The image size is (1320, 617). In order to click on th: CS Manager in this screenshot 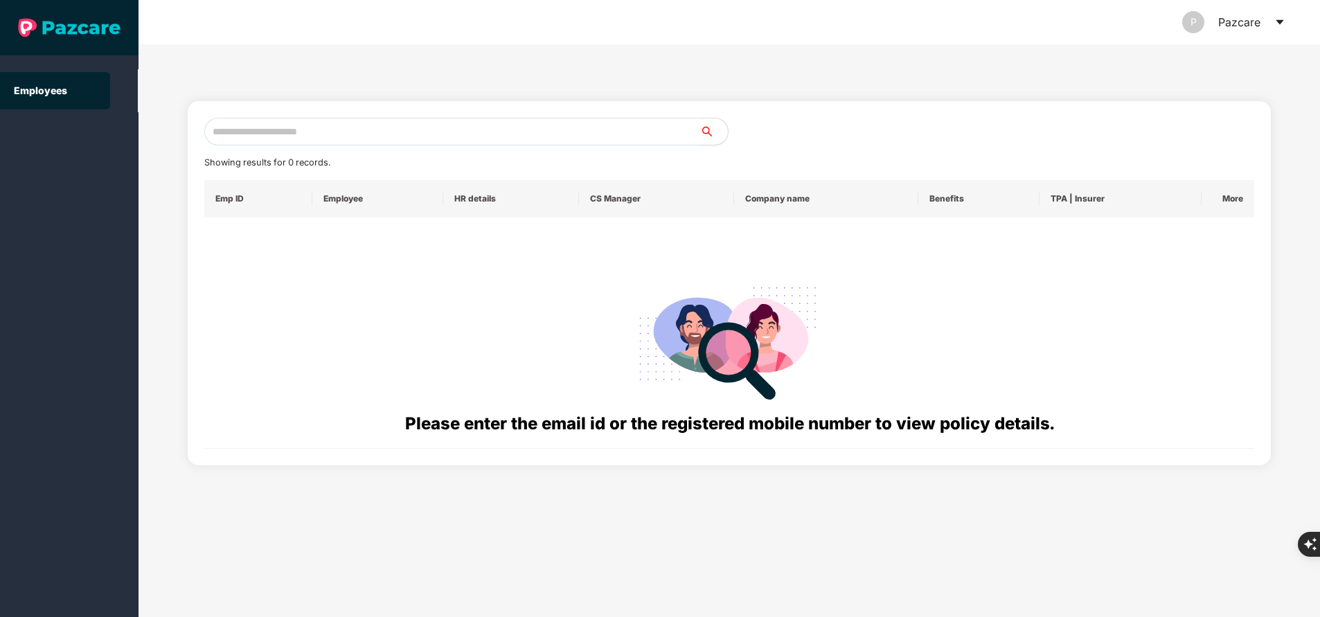, I will do `click(656, 199)`.